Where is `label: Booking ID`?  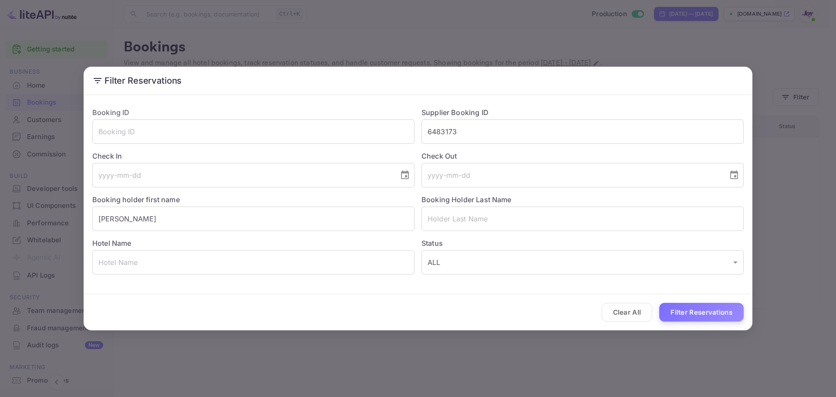 label: Booking ID is located at coordinates (111, 112).